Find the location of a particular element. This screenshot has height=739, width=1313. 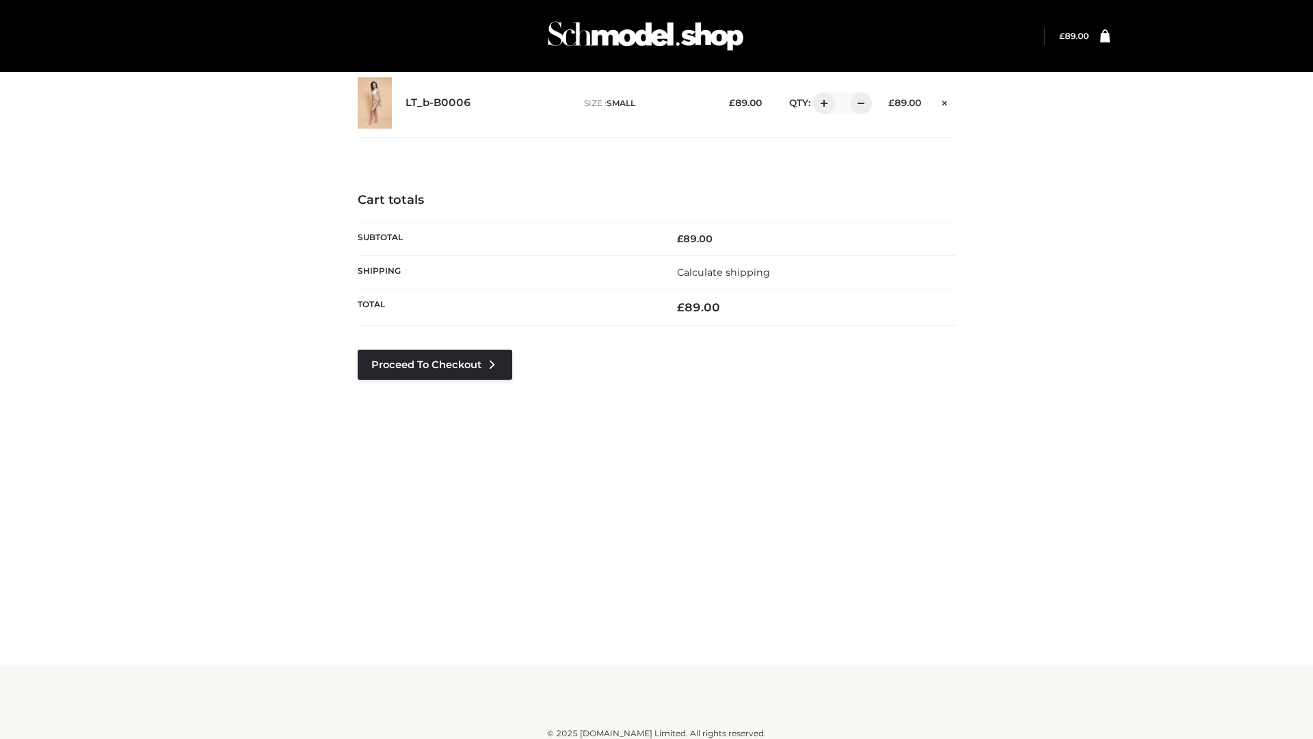

a: LT_b-B0006 is located at coordinates (438, 103).